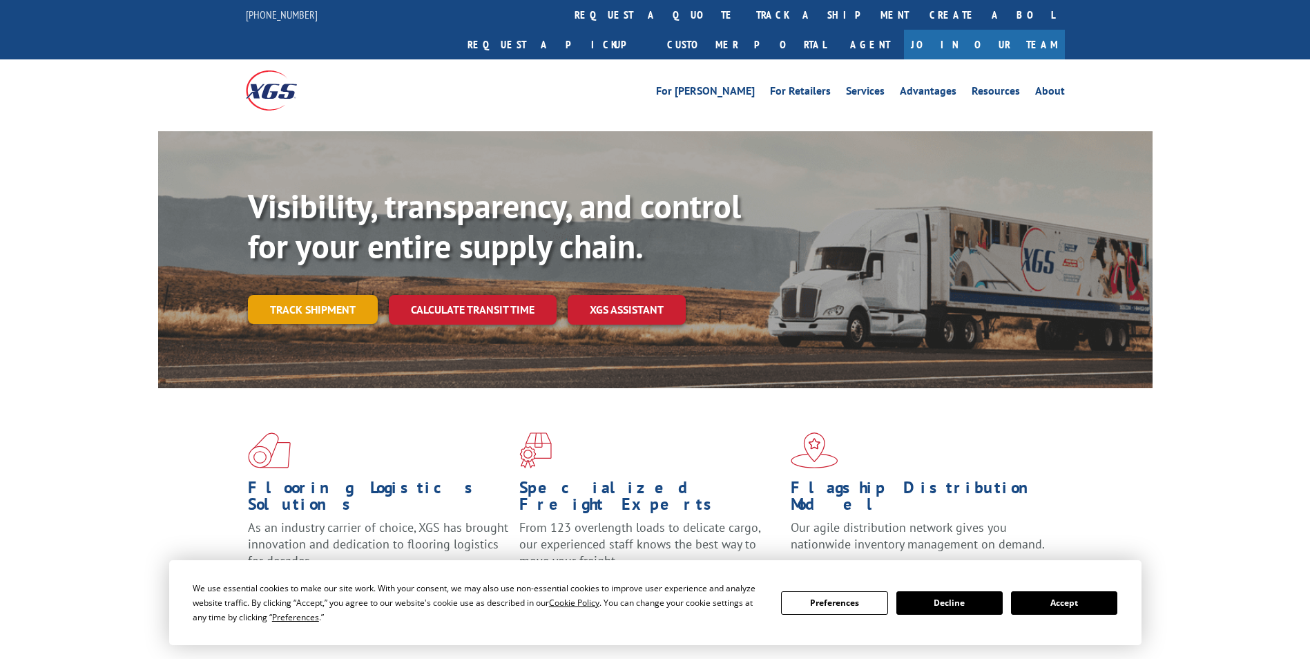  I want to click on p: From 123 overlength loads to delicate cargo, our experienced staff knows the best way to move you..., so click(650, 550).